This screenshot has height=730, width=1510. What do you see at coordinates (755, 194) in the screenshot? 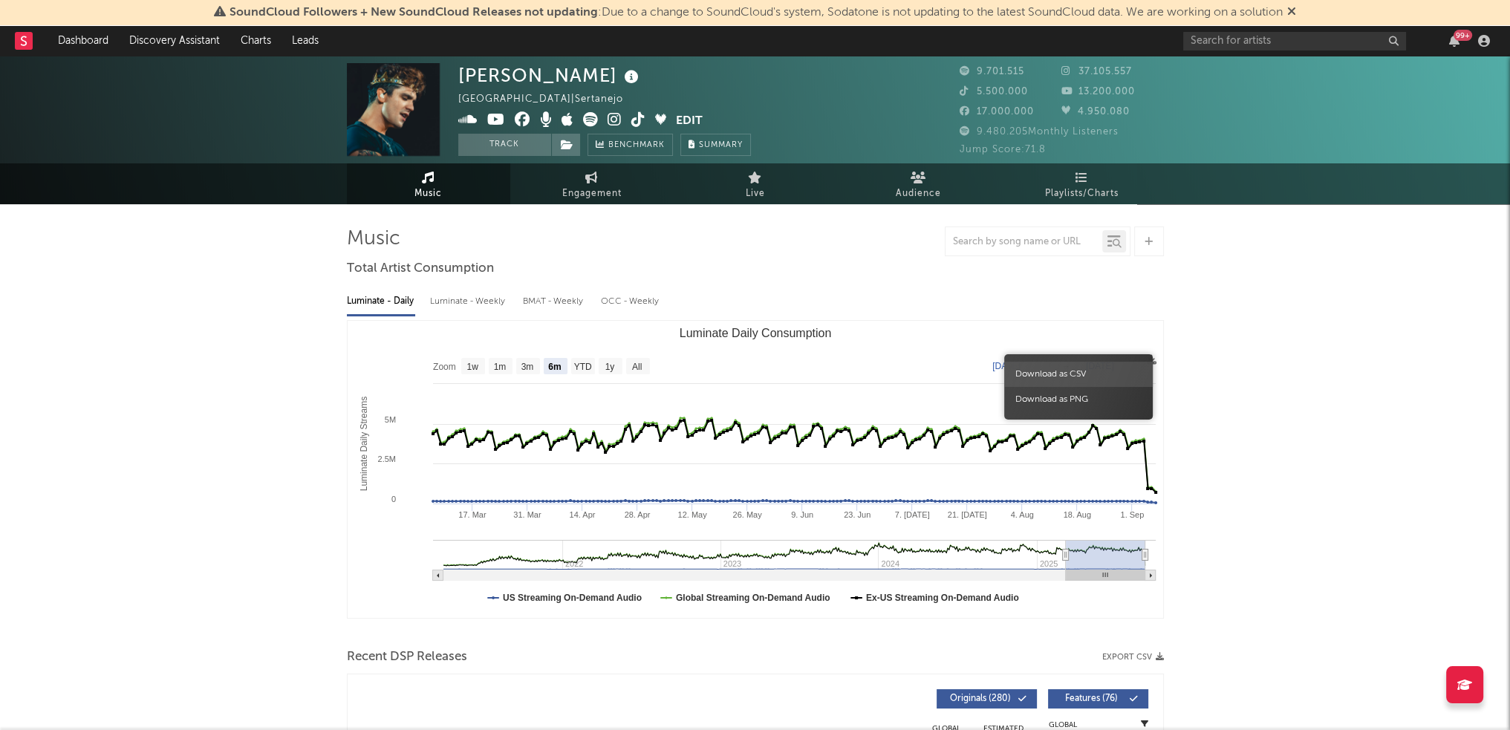
I see `span: Live` at bounding box center [755, 194].